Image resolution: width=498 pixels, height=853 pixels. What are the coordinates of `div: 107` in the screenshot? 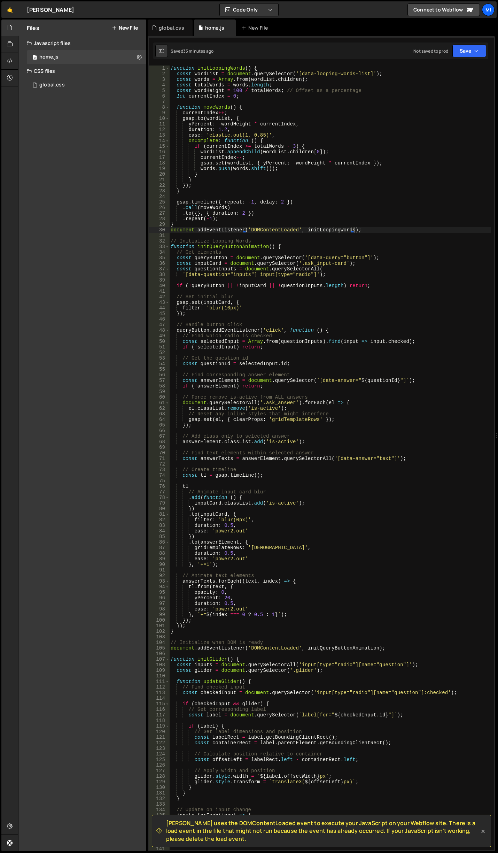 It's located at (159, 660).